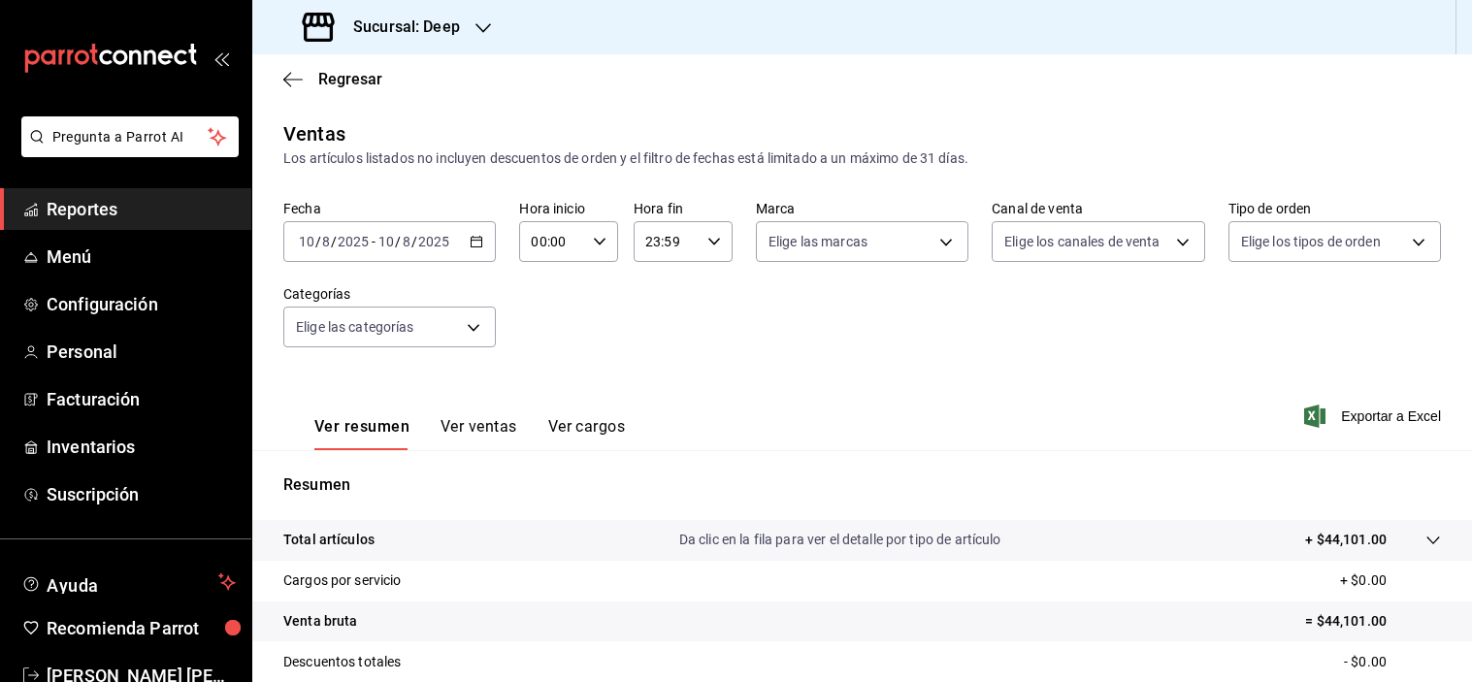  What do you see at coordinates (126, 150) in the screenshot?
I see `a: Pregunta a Parrot AI` at bounding box center [126, 150].